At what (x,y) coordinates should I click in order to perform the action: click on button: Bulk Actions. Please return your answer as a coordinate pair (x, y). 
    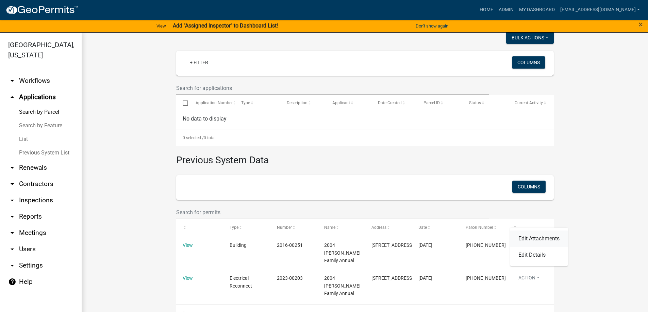
    Looking at the image, I should click on (530, 38).